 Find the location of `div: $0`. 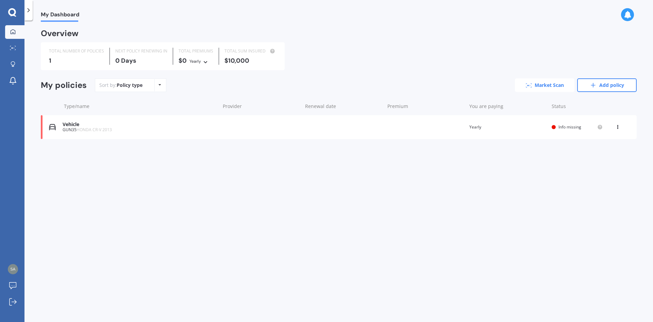

div: $0 is located at coordinates (196, 61).